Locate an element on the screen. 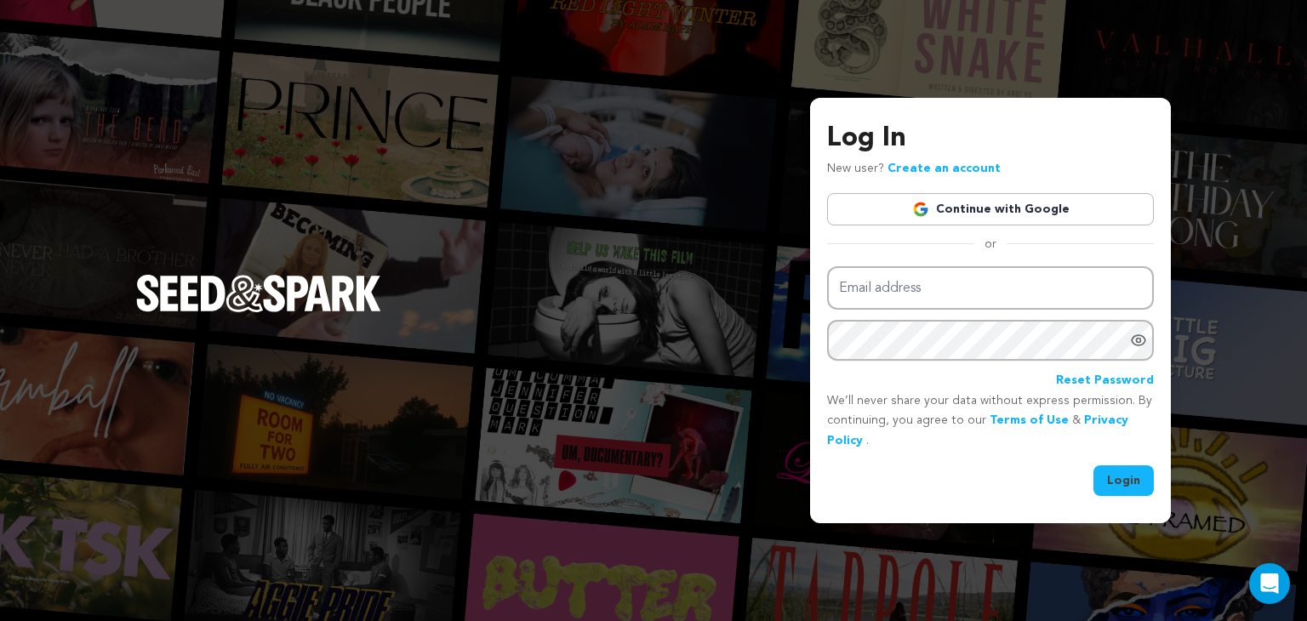  p: New user? is located at coordinates (914, 169).